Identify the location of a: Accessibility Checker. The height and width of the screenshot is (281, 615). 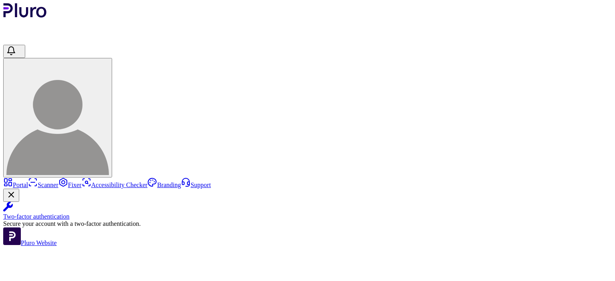
(114, 185).